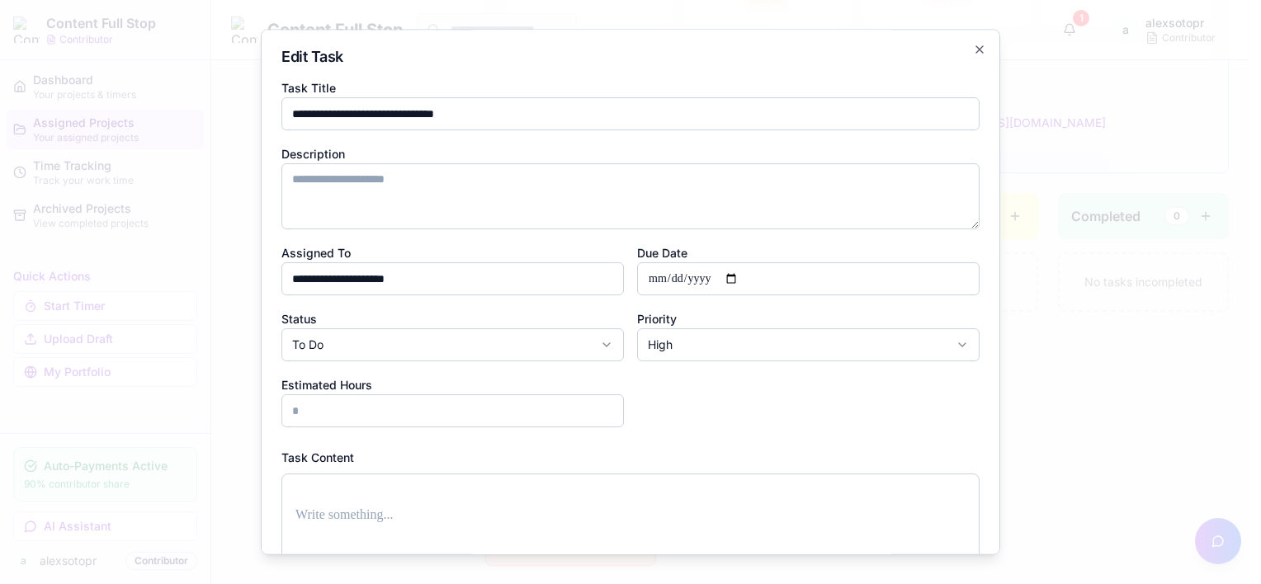  I want to click on label: Task Content, so click(318, 457).